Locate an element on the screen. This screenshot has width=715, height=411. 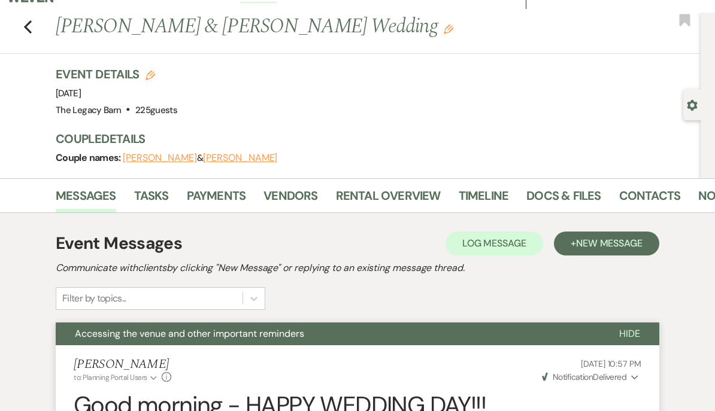
span: The Legacy Barn is located at coordinates (88, 111).